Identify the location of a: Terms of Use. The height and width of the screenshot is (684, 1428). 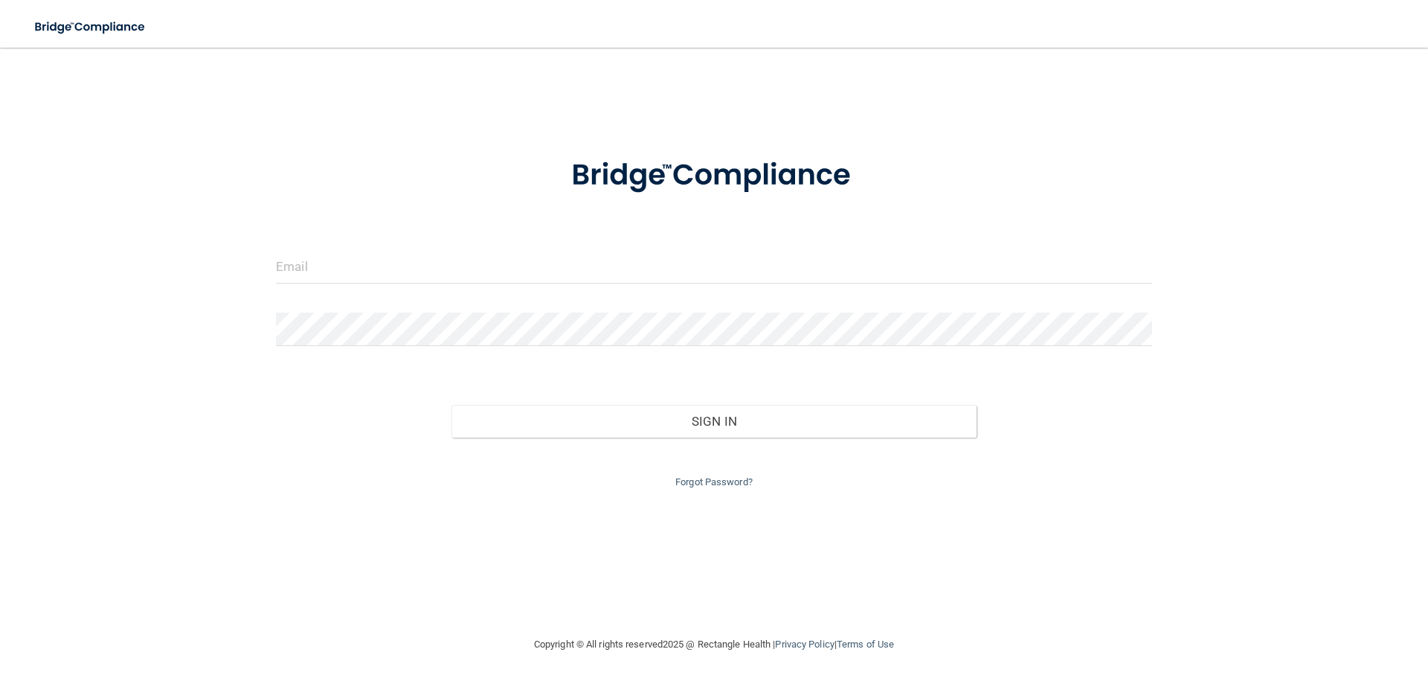
(865, 644).